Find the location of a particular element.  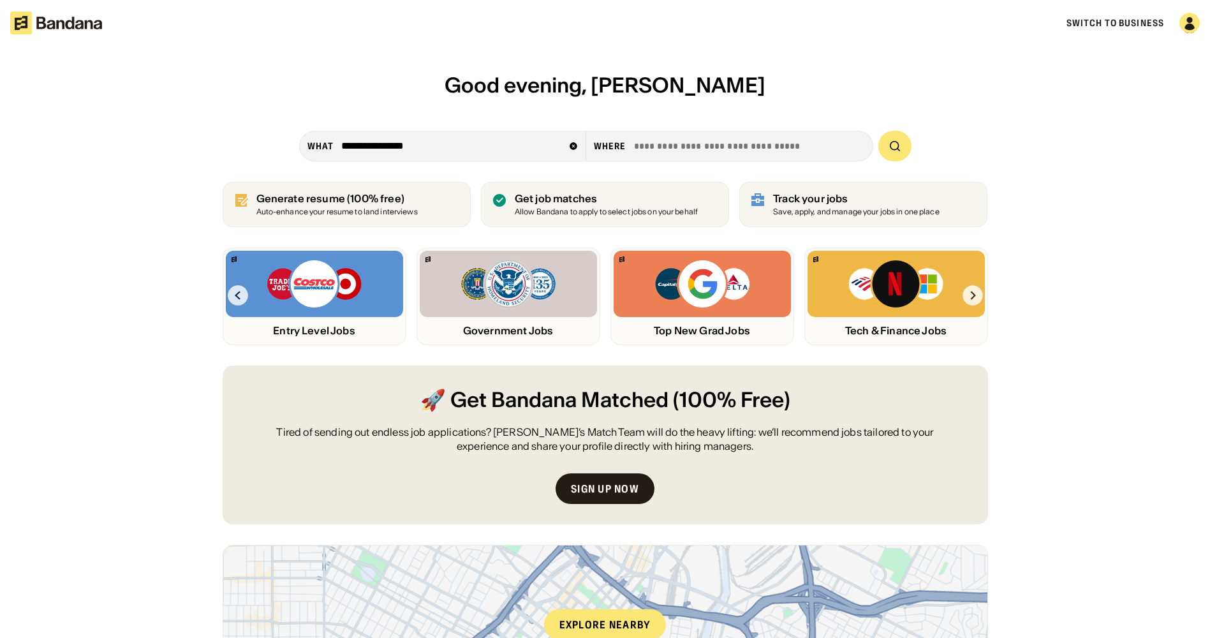

a: Bandana logoCapital One, Google, Delta logosTop New Grad Jobs is located at coordinates (702, 296).